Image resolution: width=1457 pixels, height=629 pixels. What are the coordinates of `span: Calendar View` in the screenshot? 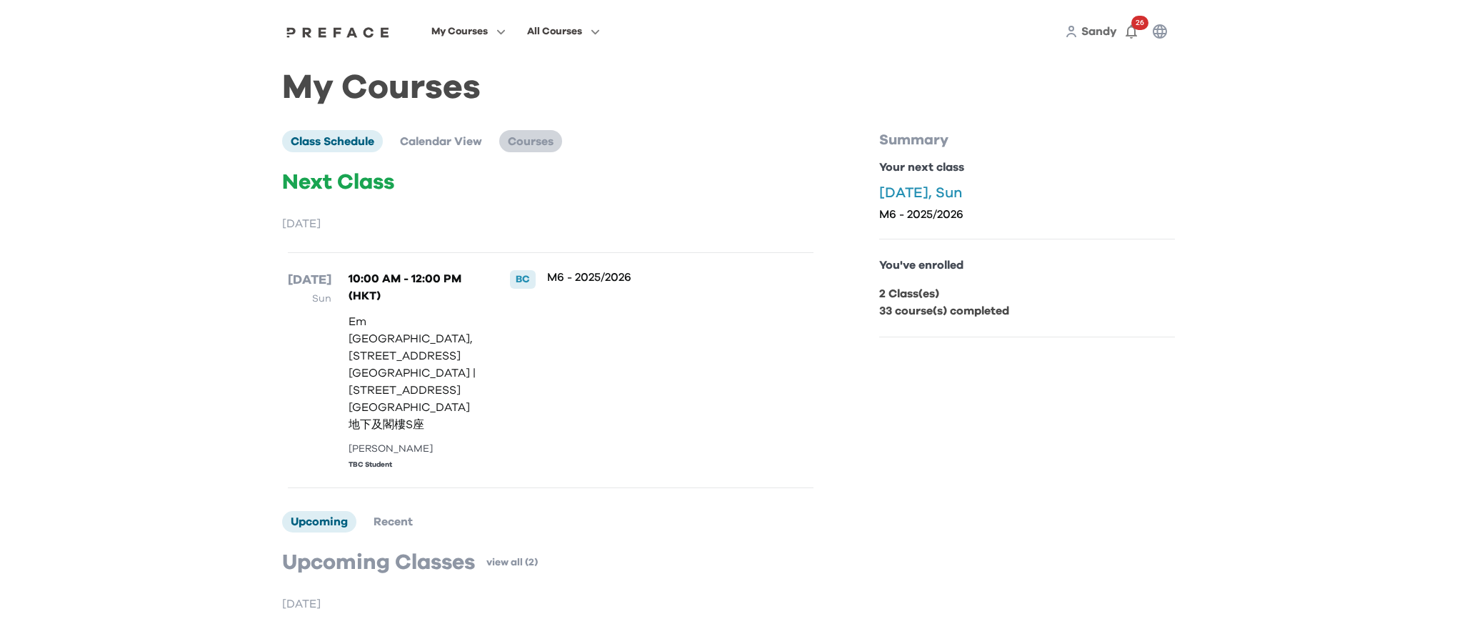 It's located at (441, 141).